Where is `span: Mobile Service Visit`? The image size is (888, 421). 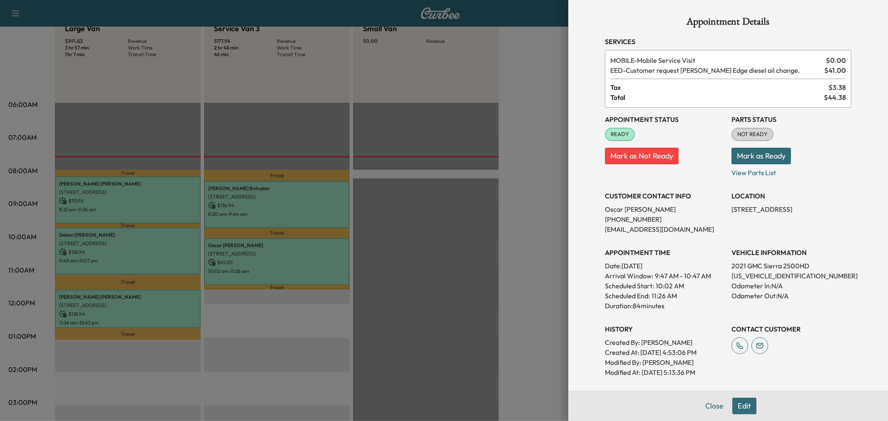
span: Mobile Service Visit is located at coordinates (717, 60).